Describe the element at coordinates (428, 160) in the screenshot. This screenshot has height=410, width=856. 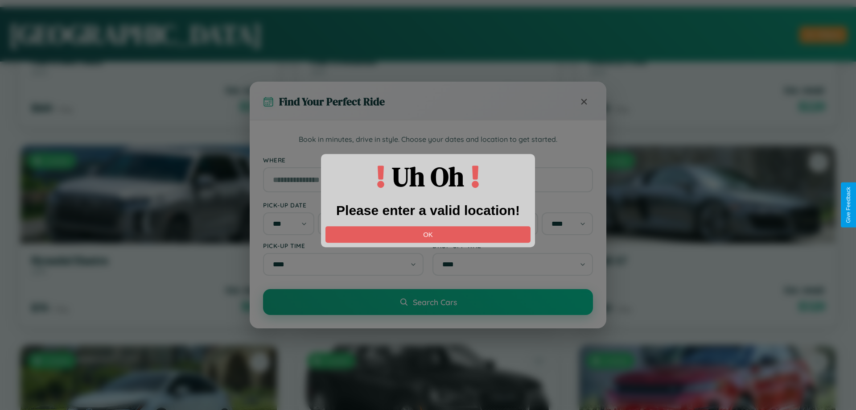
I see `label: Where` at that location.